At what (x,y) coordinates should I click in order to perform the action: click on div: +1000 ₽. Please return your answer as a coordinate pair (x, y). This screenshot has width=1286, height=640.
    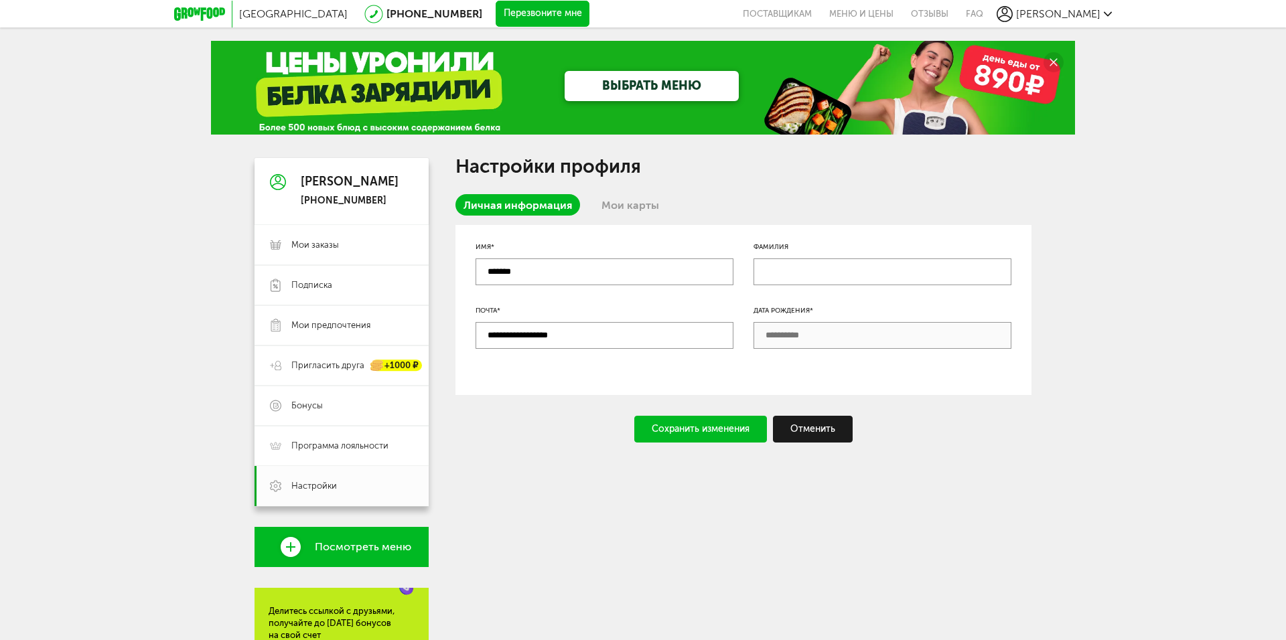
    Looking at the image, I should click on (397, 366).